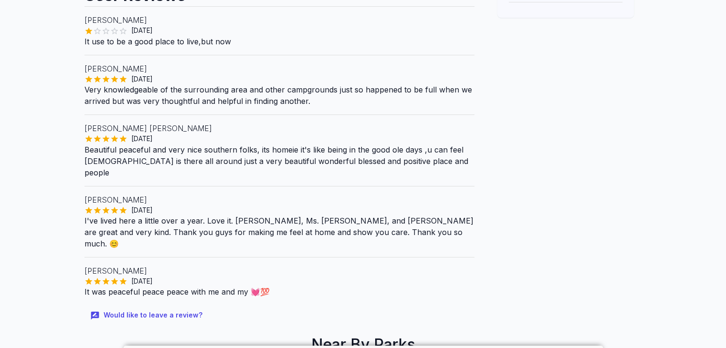 The height and width of the screenshot is (348, 726). Describe the element at coordinates (280, 41) in the screenshot. I see `p: It use to be a good place to live,but now` at that location.